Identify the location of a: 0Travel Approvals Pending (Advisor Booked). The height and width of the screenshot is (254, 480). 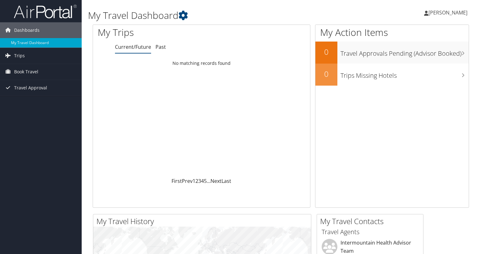
(392, 52).